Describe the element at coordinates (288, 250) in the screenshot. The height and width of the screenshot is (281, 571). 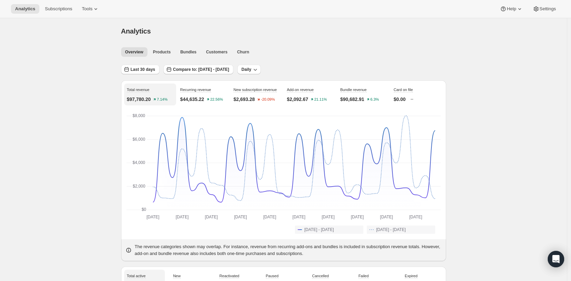
I see `p: The revenue categories shown may overlap. For instance, revenue from recurring add-ons and bundle...` at that location.